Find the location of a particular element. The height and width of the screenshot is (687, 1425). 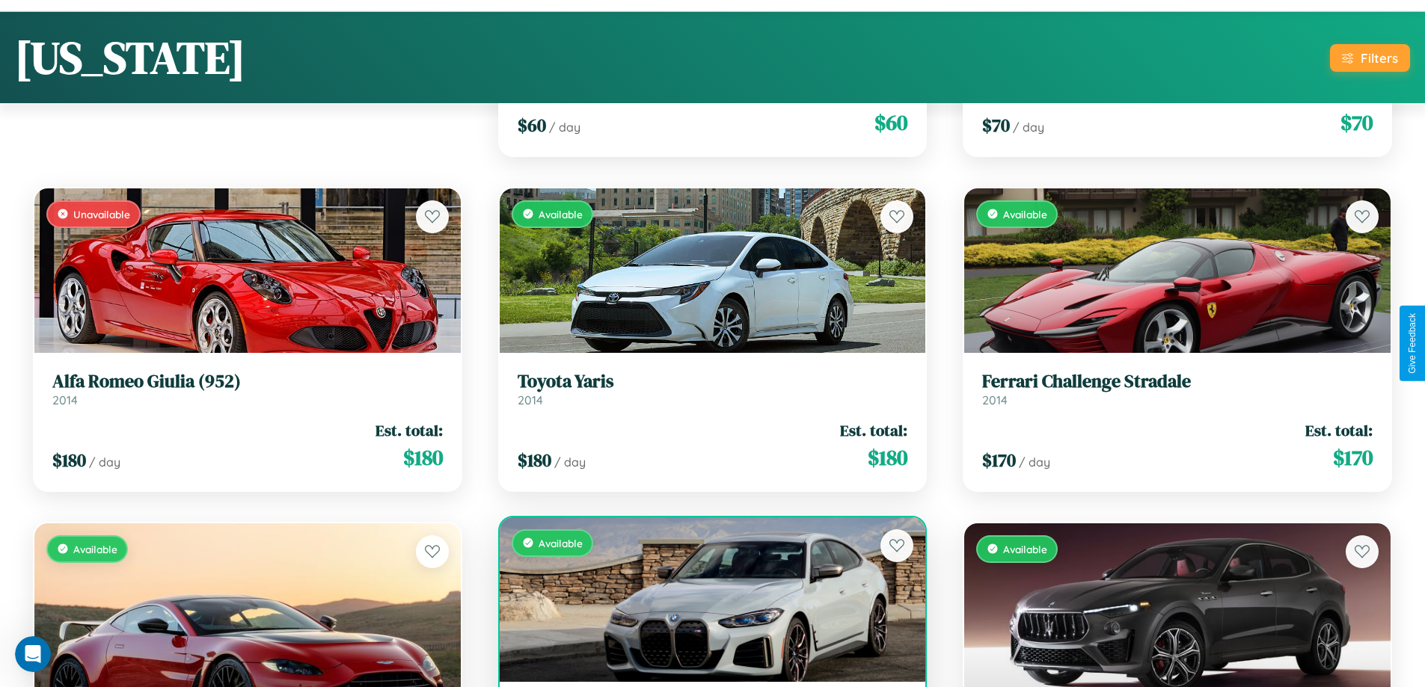

h3: Ferrari Challenge Stradale is located at coordinates (1177, 382).